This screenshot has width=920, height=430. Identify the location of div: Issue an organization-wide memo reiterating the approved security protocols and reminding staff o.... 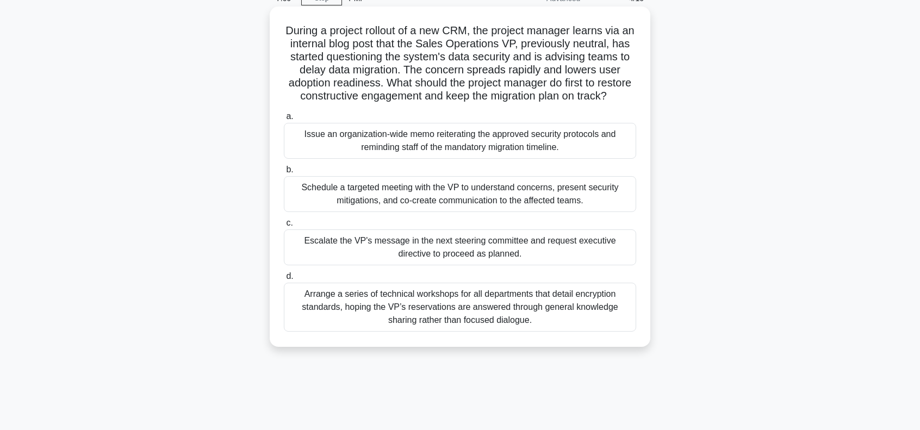
(460, 141).